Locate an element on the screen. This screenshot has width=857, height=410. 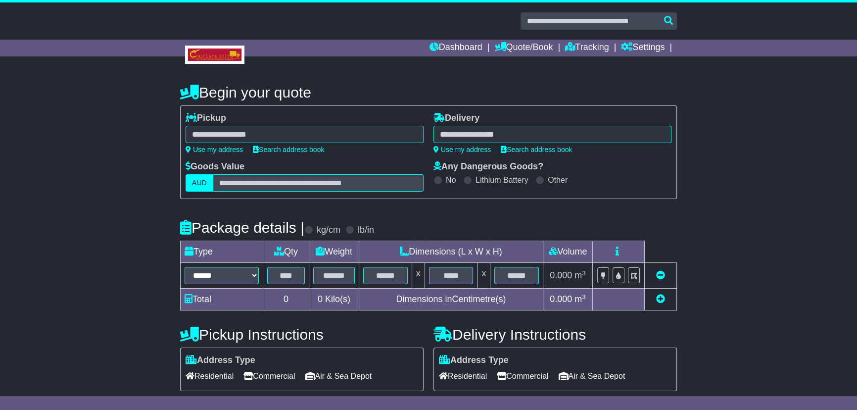
td: Total is located at coordinates (222, 299).